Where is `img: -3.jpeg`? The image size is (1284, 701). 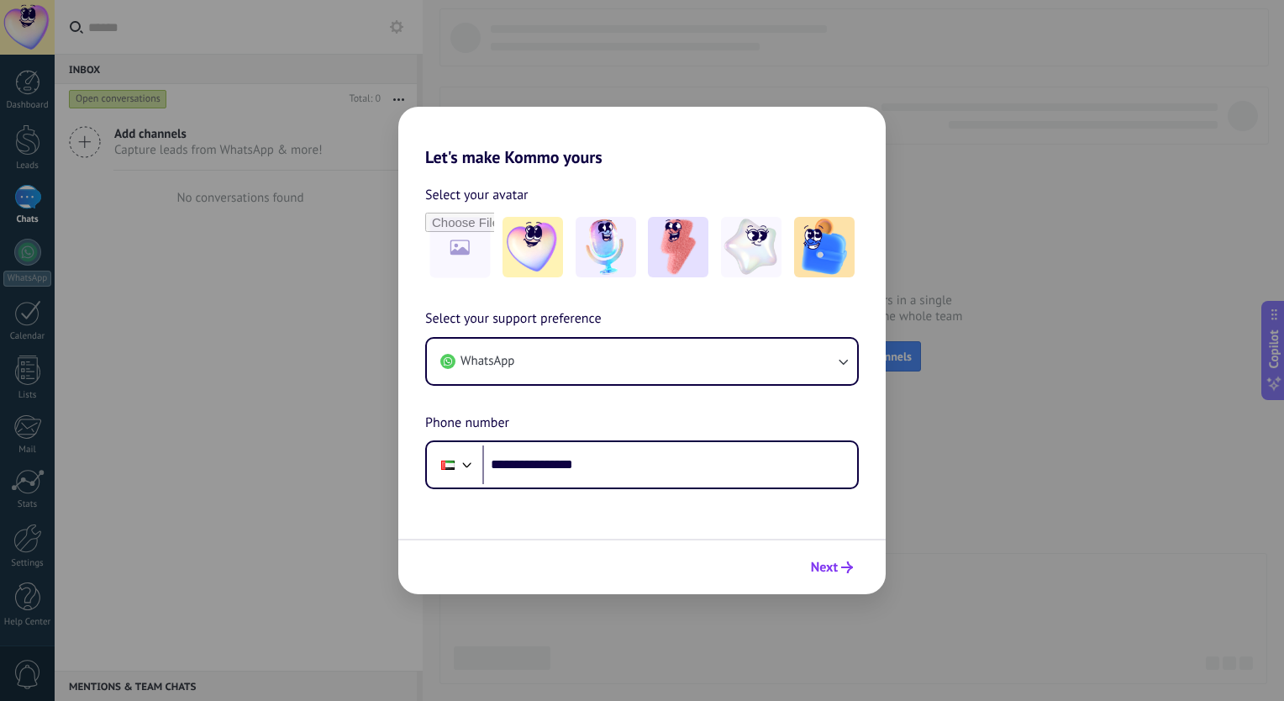
img: -3.jpeg is located at coordinates (678, 247).